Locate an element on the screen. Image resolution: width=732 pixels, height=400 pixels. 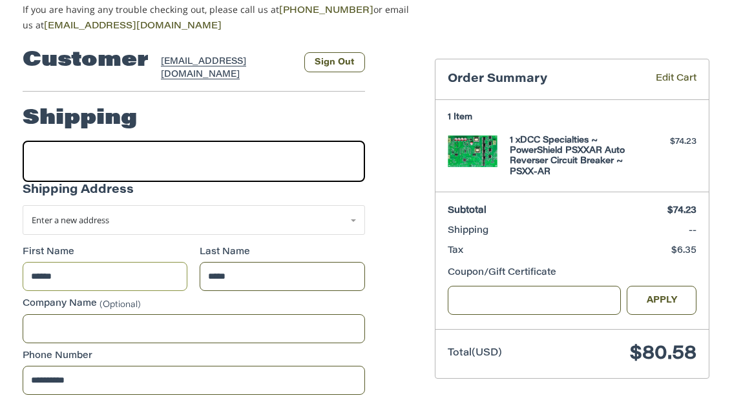
h3: 1 Item is located at coordinates (571, 118).